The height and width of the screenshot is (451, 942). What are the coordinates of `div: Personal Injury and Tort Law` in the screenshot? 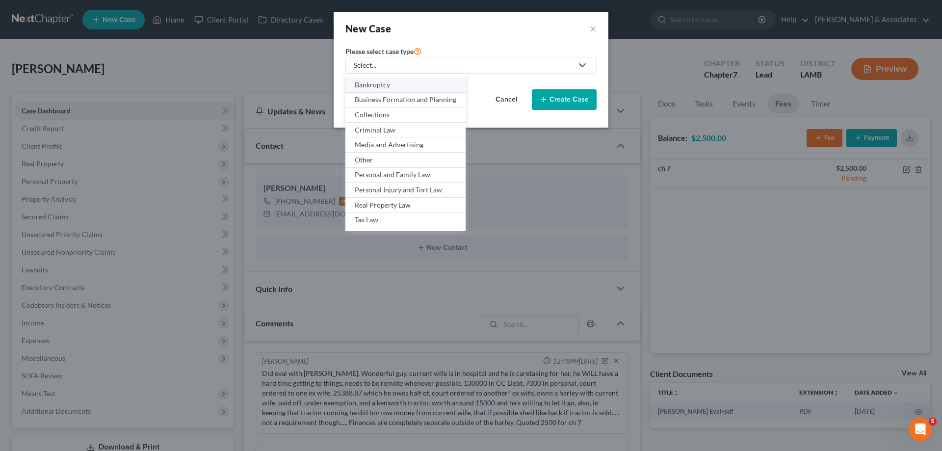 It's located at (405, 190).